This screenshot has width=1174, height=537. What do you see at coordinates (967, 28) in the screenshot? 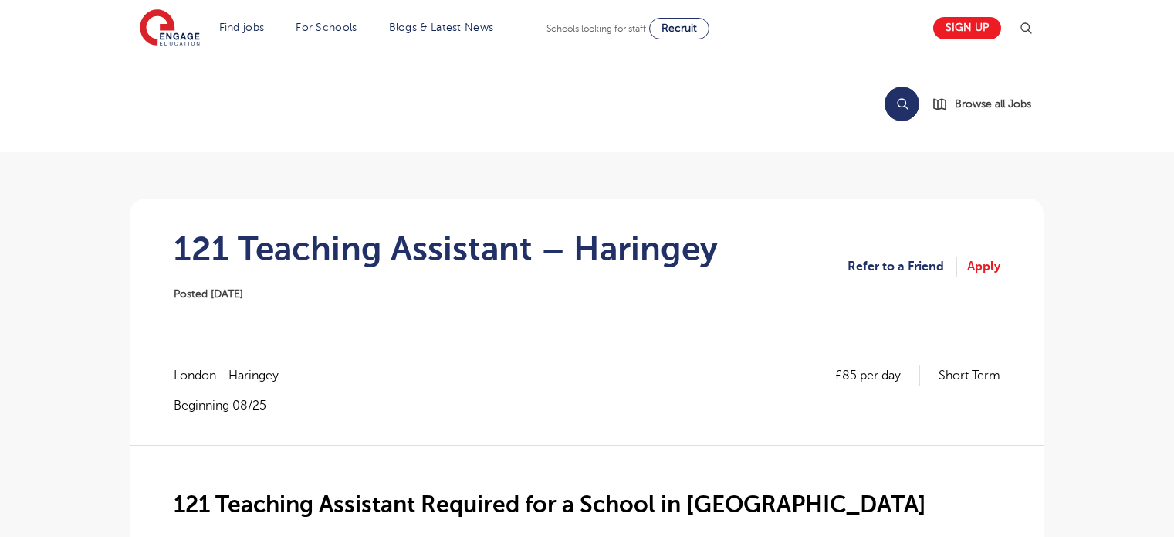
I see `a: Sign up` at bounding box center [967, 28].